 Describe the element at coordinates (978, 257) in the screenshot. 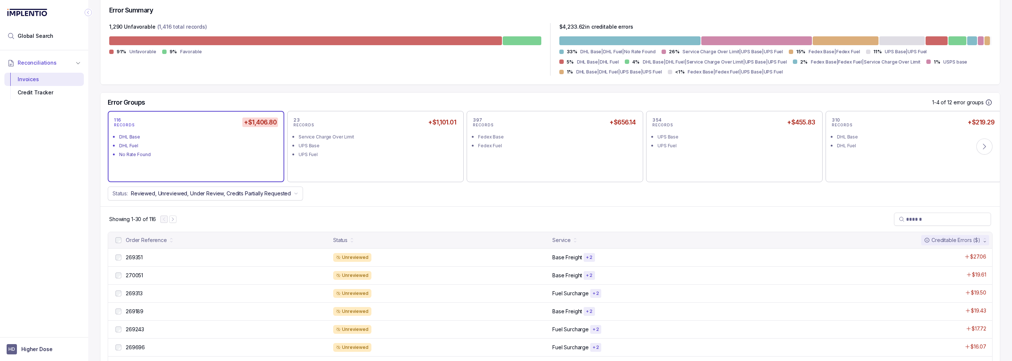

I see `p: $27.06` at that location.